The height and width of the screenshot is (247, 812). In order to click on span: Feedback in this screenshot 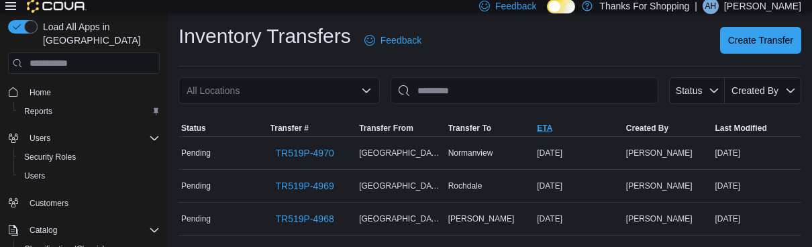, I will do `click(401, 40)`.